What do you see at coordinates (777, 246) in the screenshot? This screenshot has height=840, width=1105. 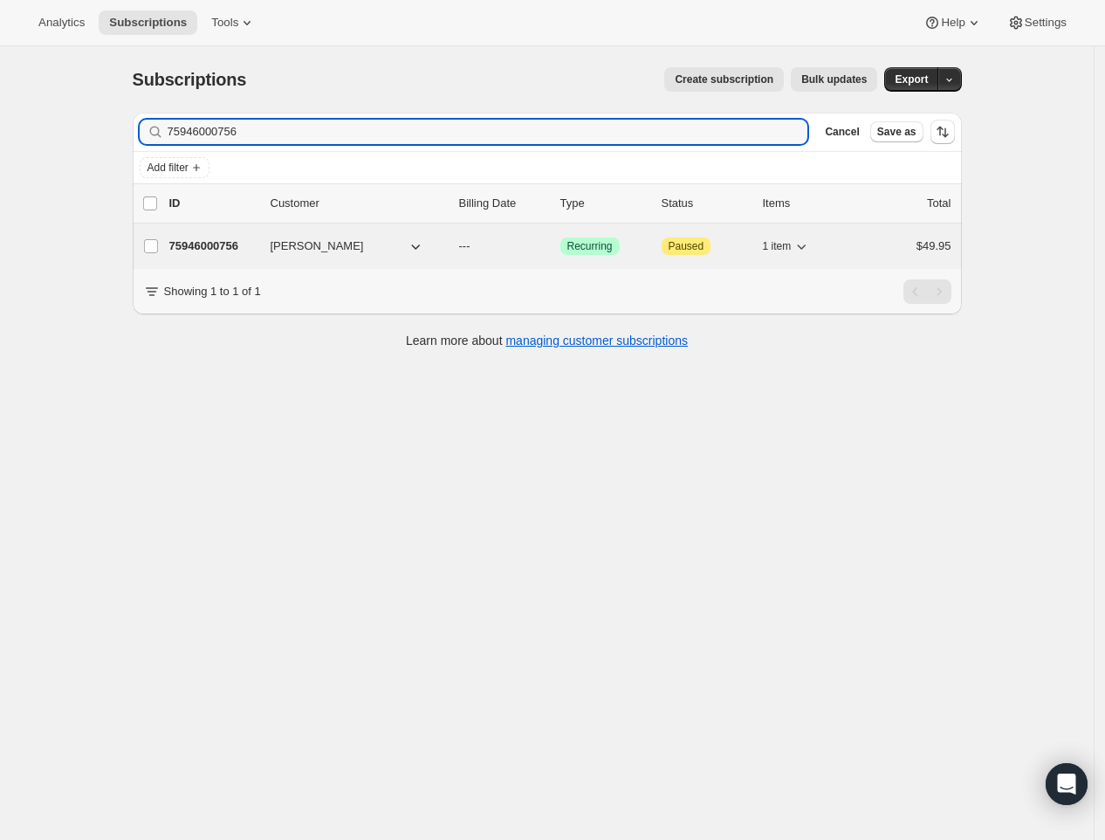 I see `span: 1 item` at bounding box center [777, 246].